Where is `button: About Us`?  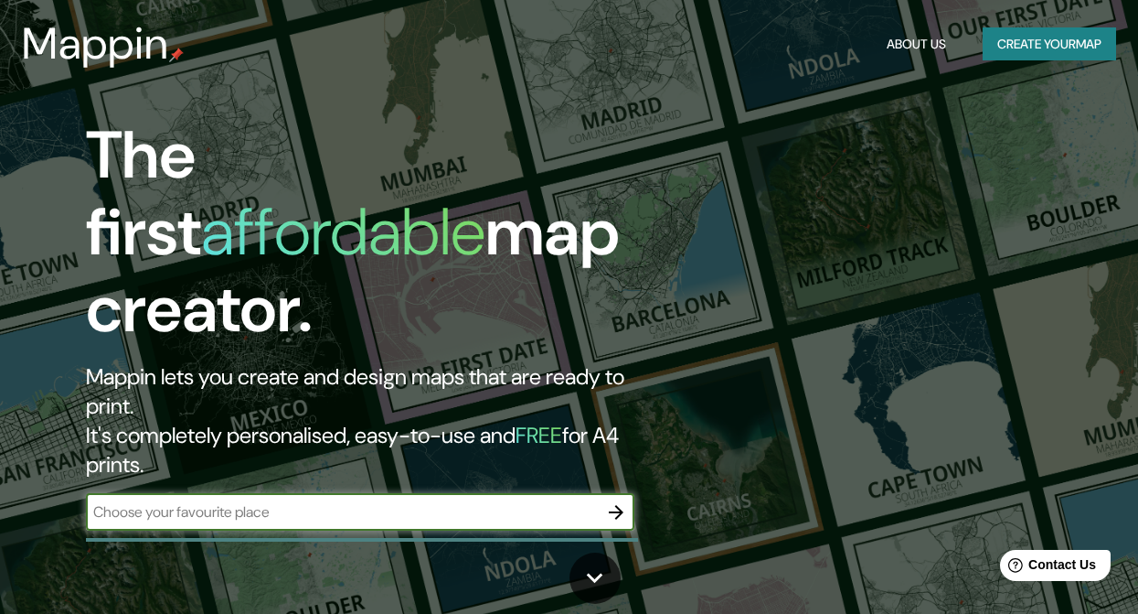
button: About Us is located at coordinates (916, 44).